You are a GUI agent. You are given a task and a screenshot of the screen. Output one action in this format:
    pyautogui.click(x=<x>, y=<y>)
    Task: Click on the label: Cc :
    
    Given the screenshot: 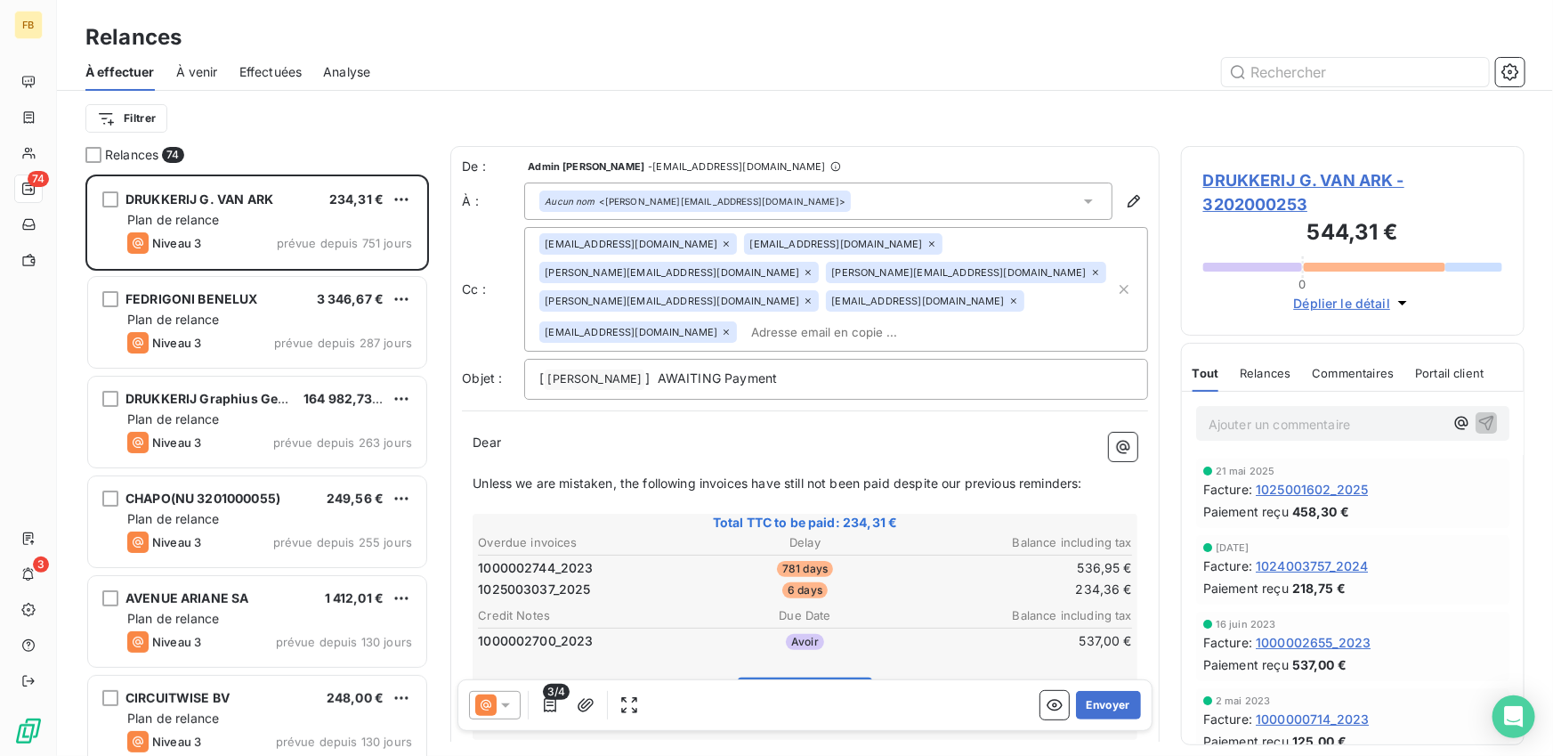 What is the action you would take?
    pyautogui.click(x=493, y=289)
    